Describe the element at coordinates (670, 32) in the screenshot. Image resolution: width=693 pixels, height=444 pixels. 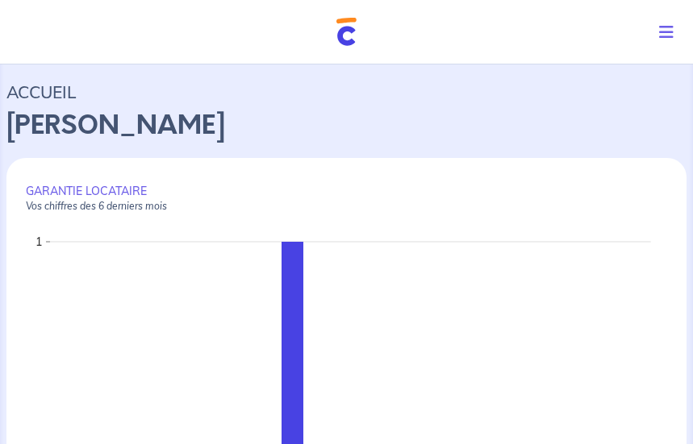
I see `button: Toggle navigation` at that location.